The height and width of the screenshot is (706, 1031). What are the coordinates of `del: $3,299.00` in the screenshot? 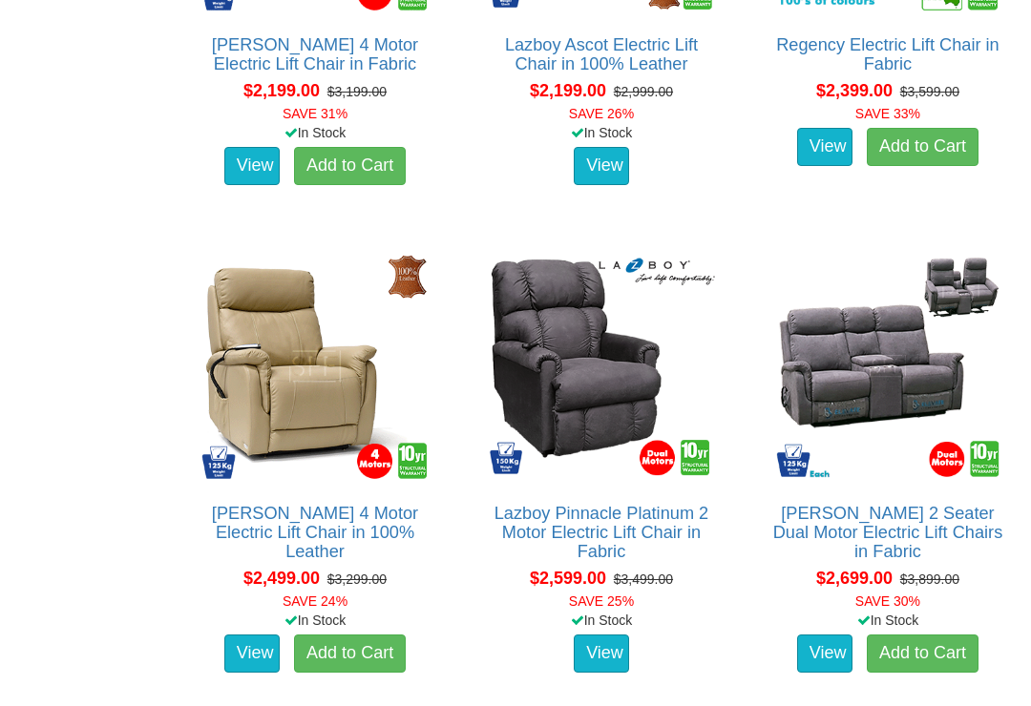 It's located at (357, 579).